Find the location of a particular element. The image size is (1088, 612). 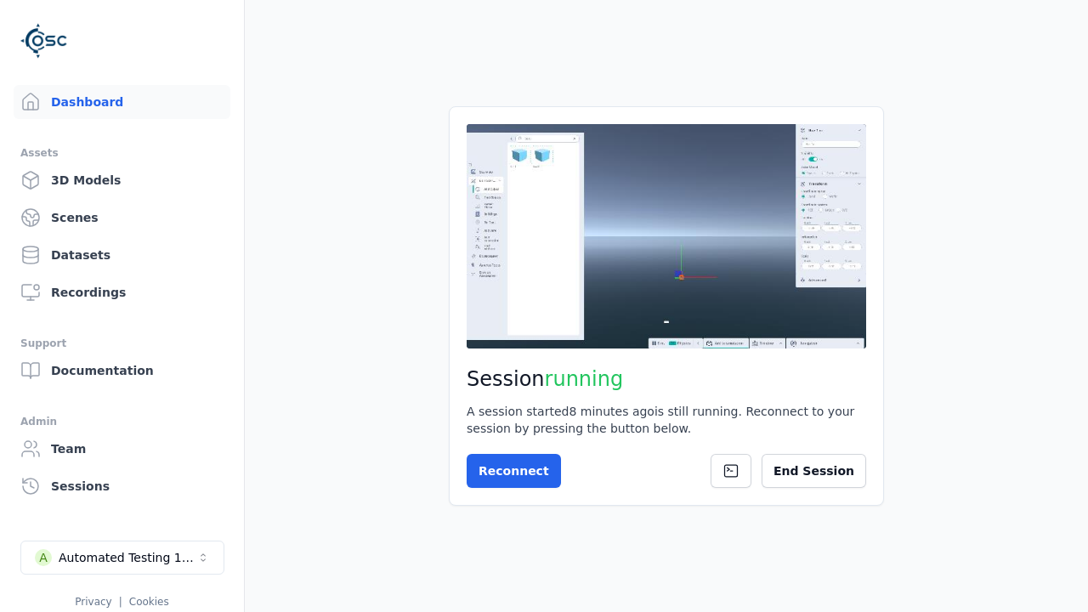

button: Reconnect is located at coordinates (514, 471).